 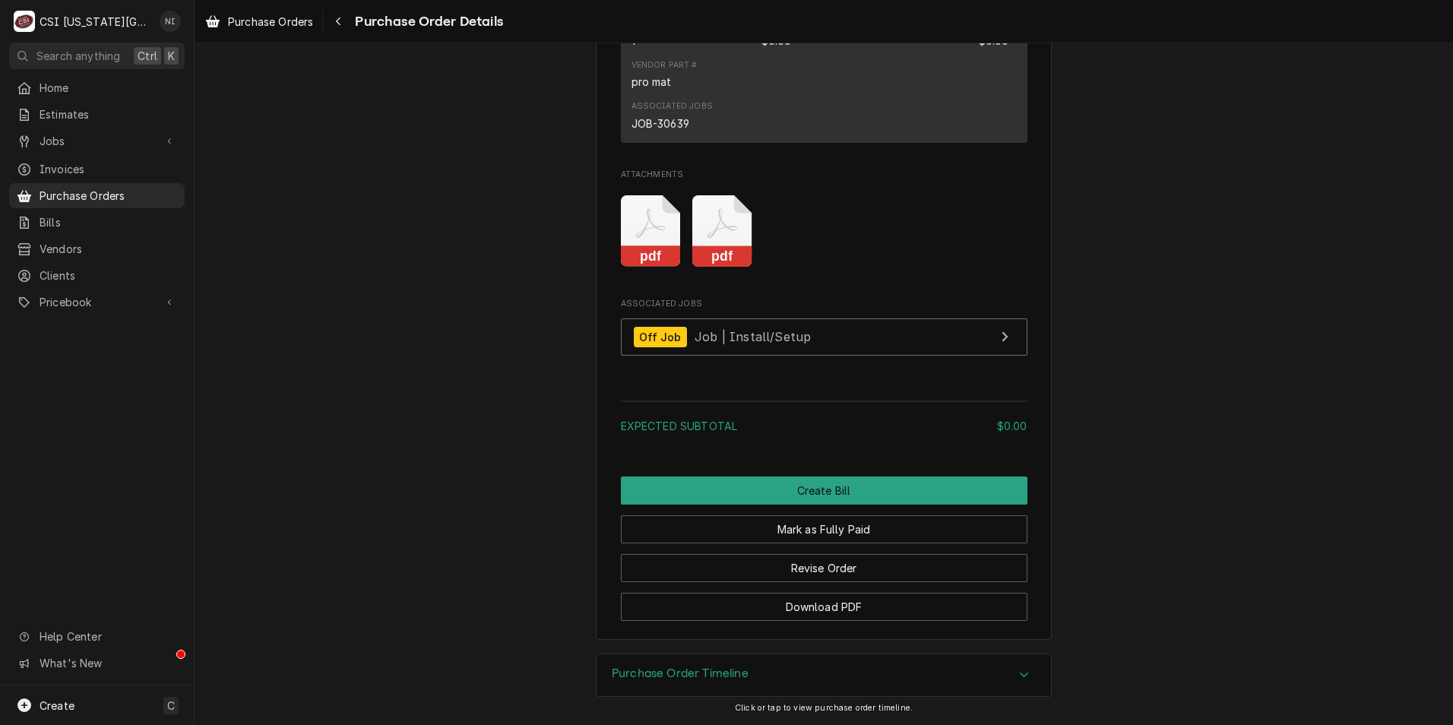 I want to click on a: Go to Pricebook, so click(x=97, y=302).